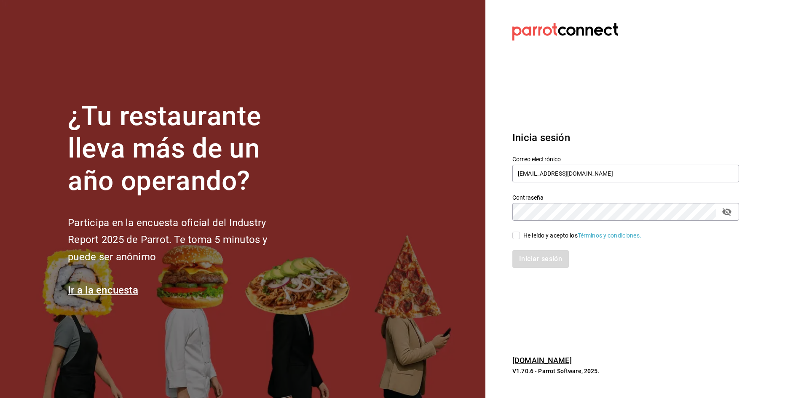 The height and width of the screenshot is (398, 809). Describe the element at coordinates (103, 290) in the screenshot. I see `a: Ir a la encuesta` at that location.